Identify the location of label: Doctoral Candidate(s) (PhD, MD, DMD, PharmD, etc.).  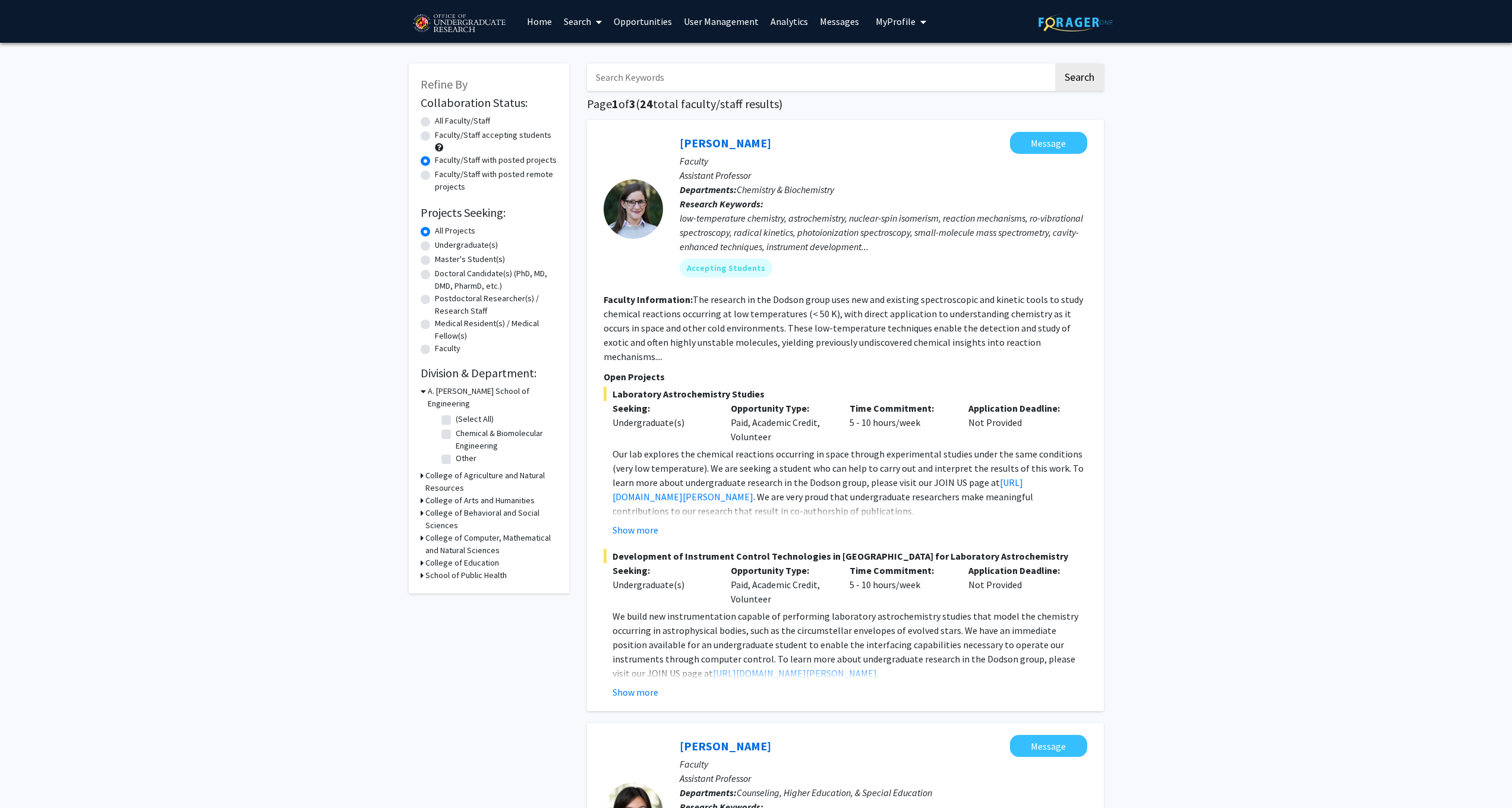
(496, 280).